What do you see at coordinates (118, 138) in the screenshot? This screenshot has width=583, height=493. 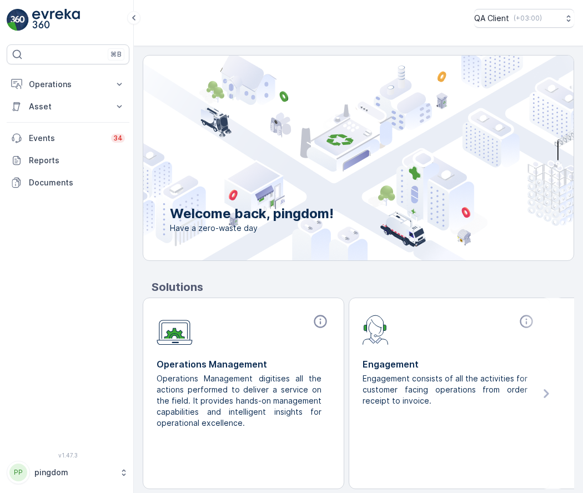 I see `p: 34` at bounding box center [118, 138].